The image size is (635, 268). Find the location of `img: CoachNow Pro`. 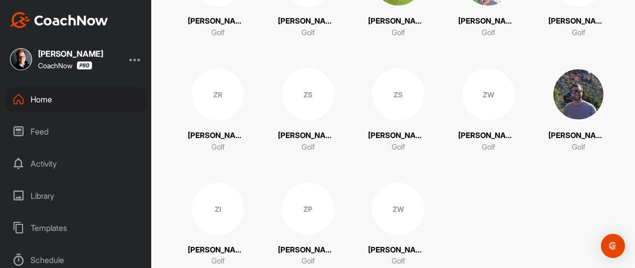

img: CoachNow Pro is located at coordinates (84, 65).